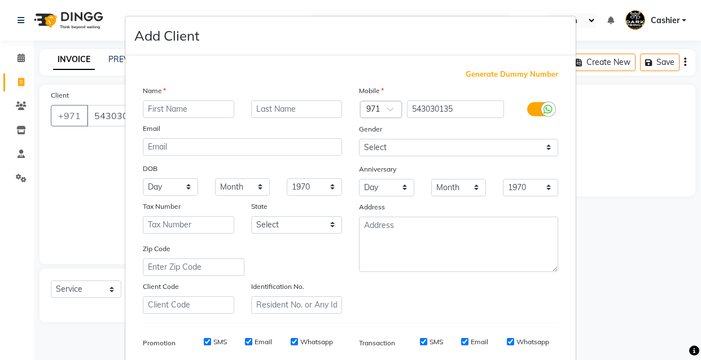 The width and height of the screenshot is (701, 360). What do you see at coordinates (161, 207) in the screenshot?
I see `label: Tax Number` at bounding box center [161, 207].